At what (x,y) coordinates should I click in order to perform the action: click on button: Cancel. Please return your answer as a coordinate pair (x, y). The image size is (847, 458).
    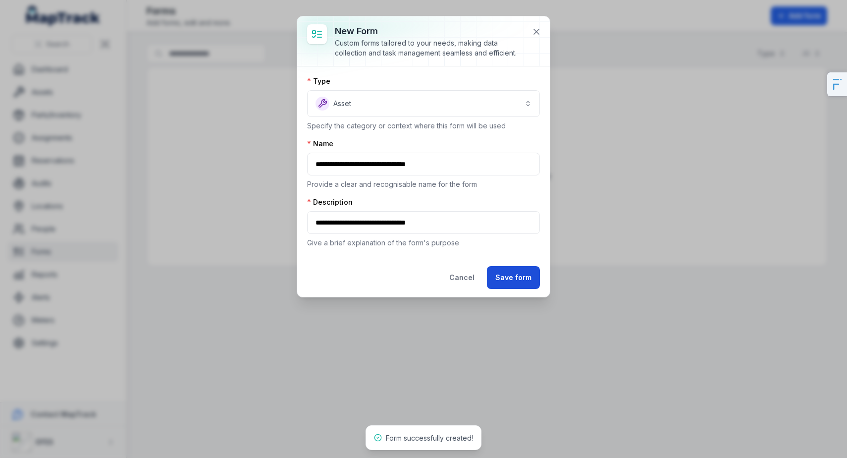
    Looking at the image, I should click on (462, 277).